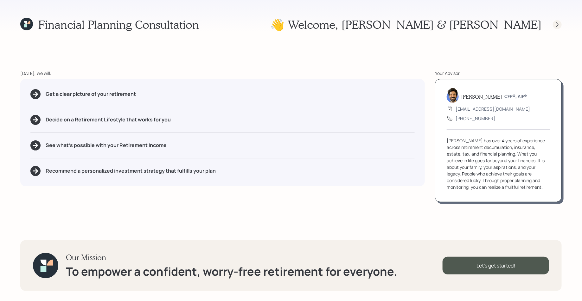 Image resolution: width=582 pixels, height=301 pixels. What do you see at coordinates (231, 258) in the screenshot?
I see `h3: Our Mission` at bounding box center [231, 258].